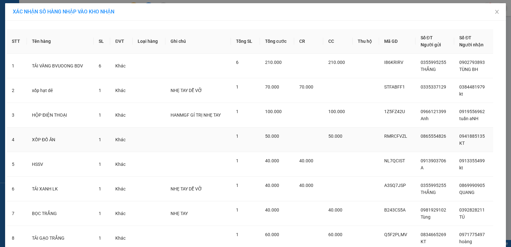 The image size is (511, 247). I want to click on th: Tổng SL, so click(245, 41).